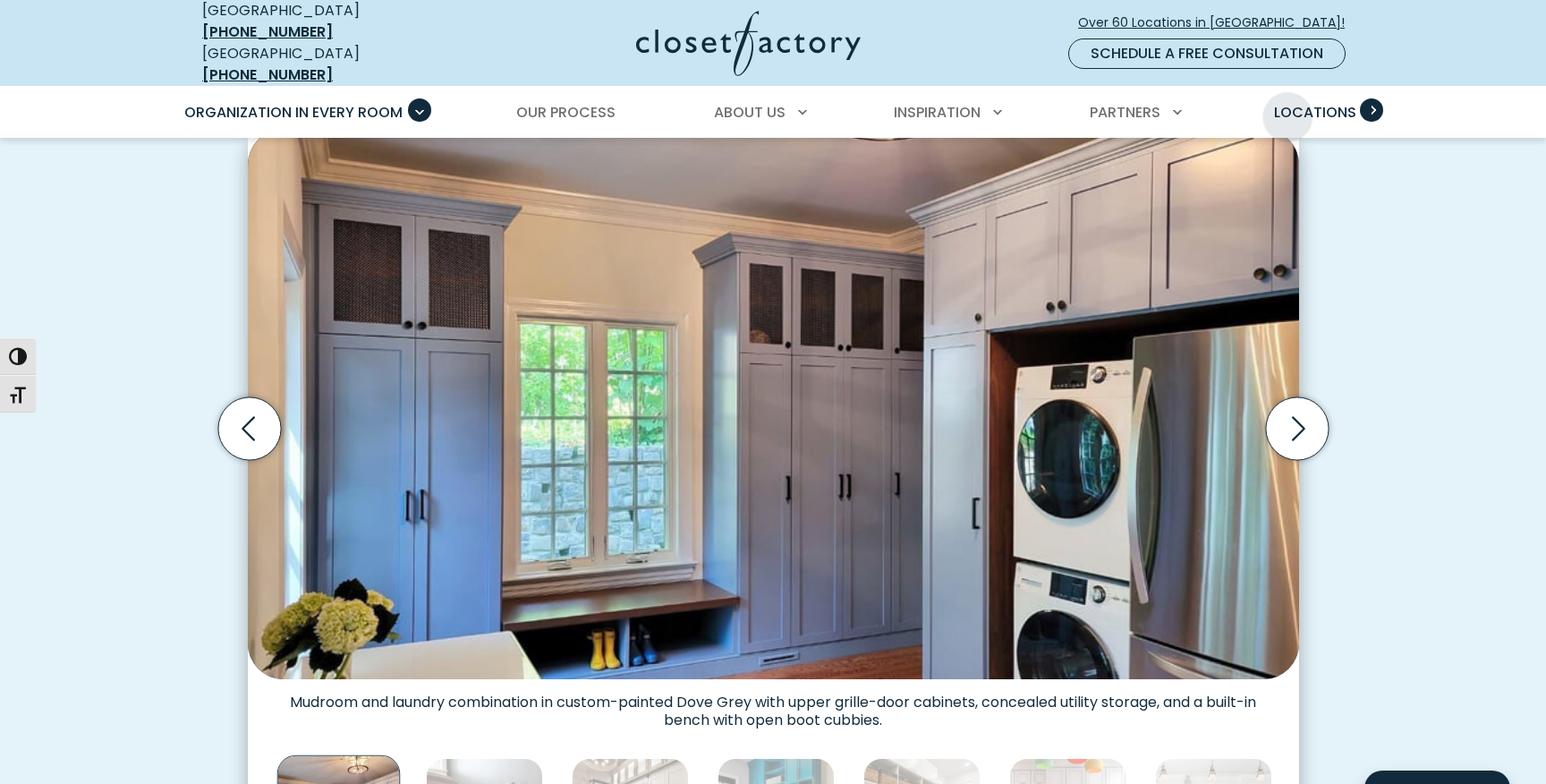  What do you see at coordinates (250, 428) in the screenshot?
I see `button: Previous slide` at bounding box center [250, 428].